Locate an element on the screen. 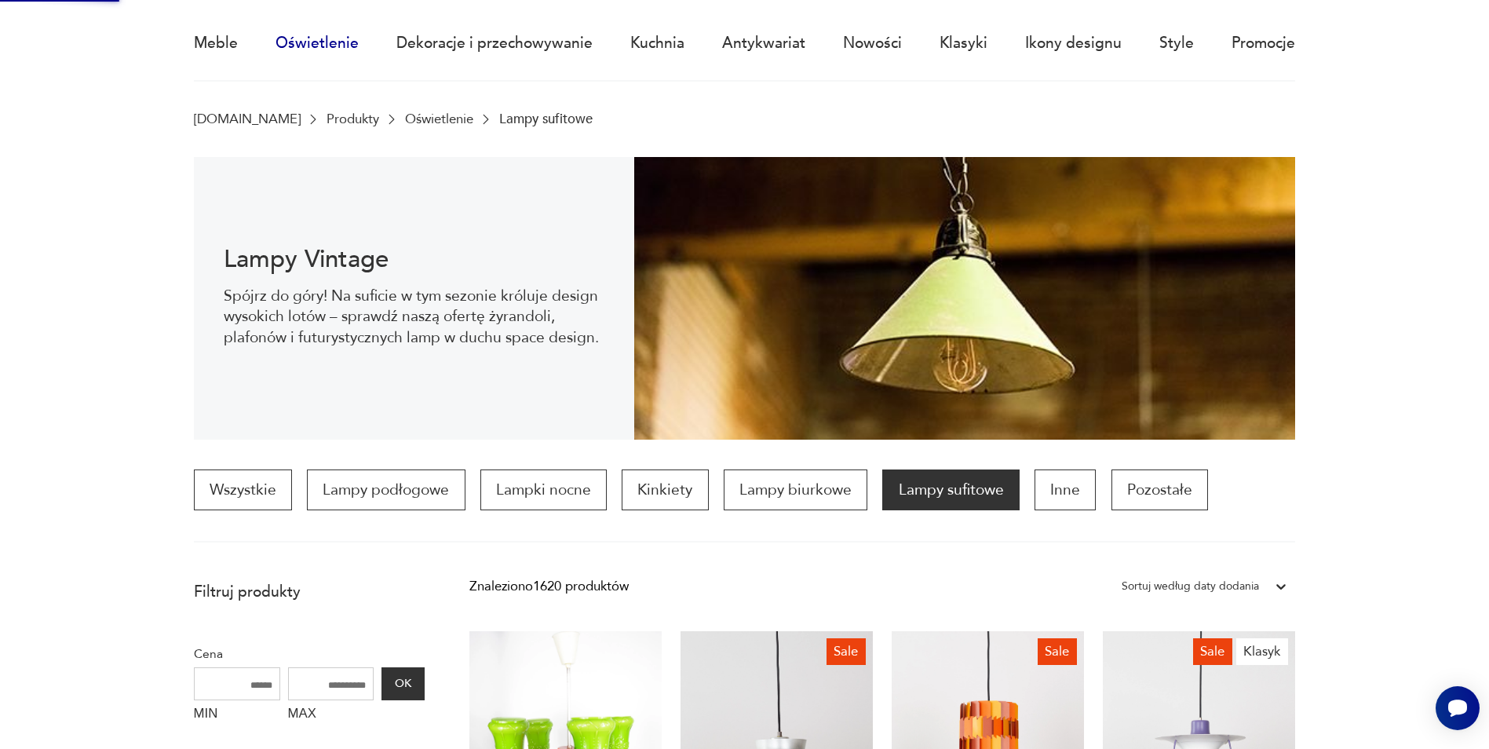  p: Lampki nocne is located at coordinates (543, 490).